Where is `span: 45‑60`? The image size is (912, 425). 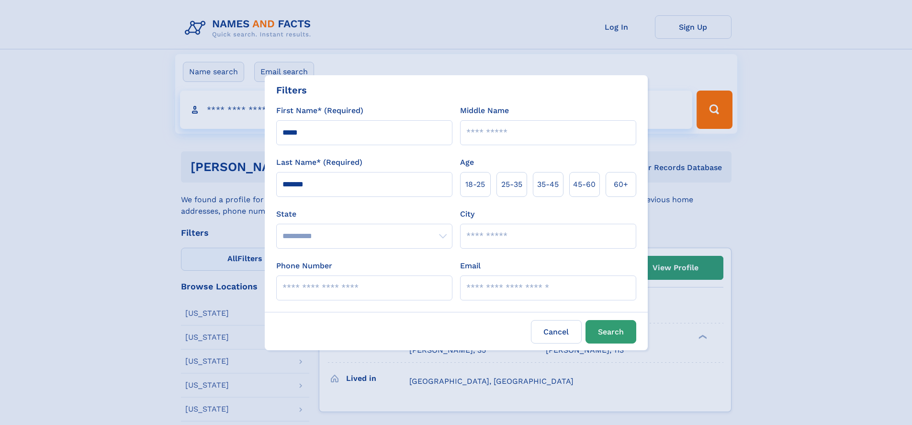 span: 45‑60 is located at coordinates (584, 184).